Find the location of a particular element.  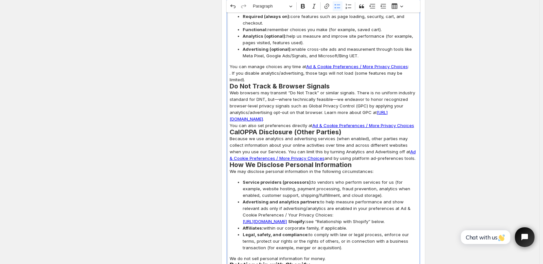

span: Paragraph is located at coordinates (270, 6).